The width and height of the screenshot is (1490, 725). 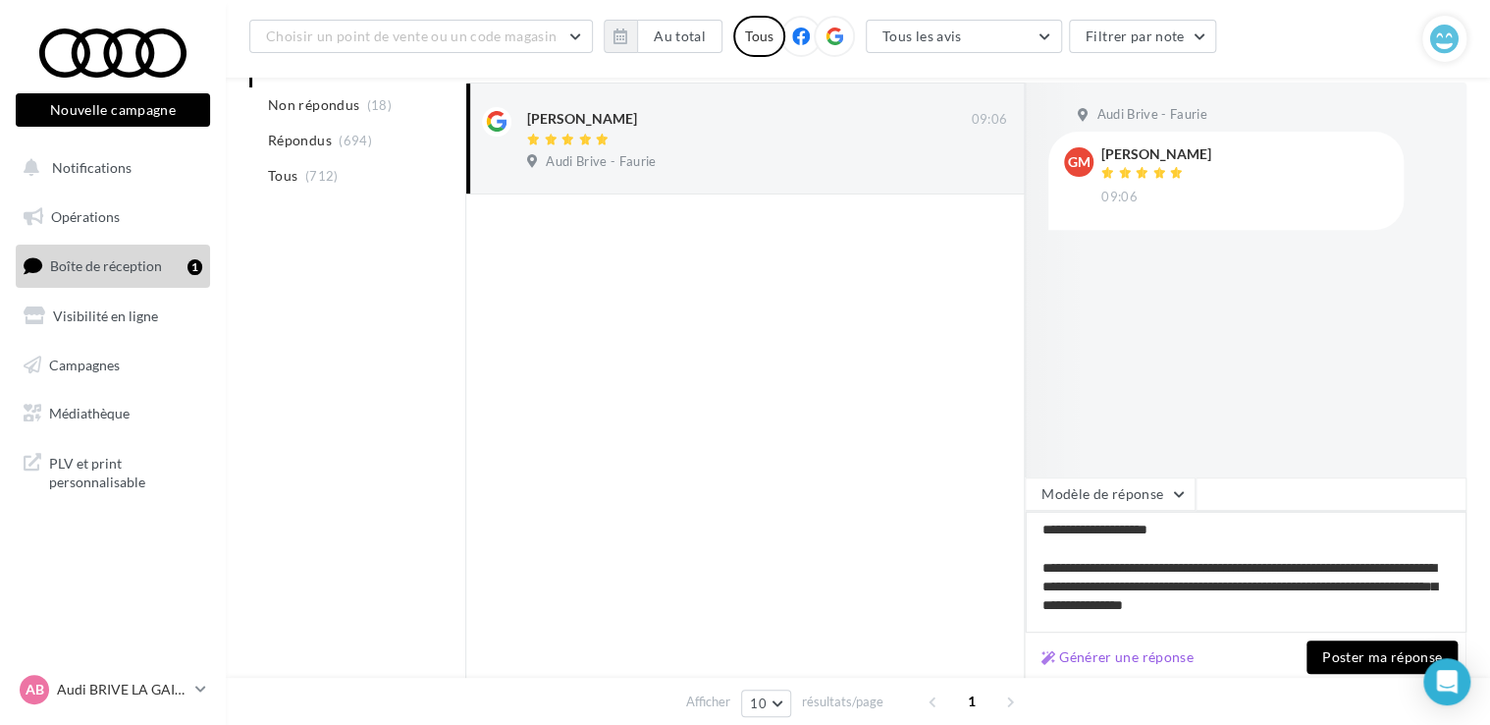 What do you see at coordinates (113, 265) in the screenshot?
I see `a: Boîte de réception1` at bounding box center [113, 265].